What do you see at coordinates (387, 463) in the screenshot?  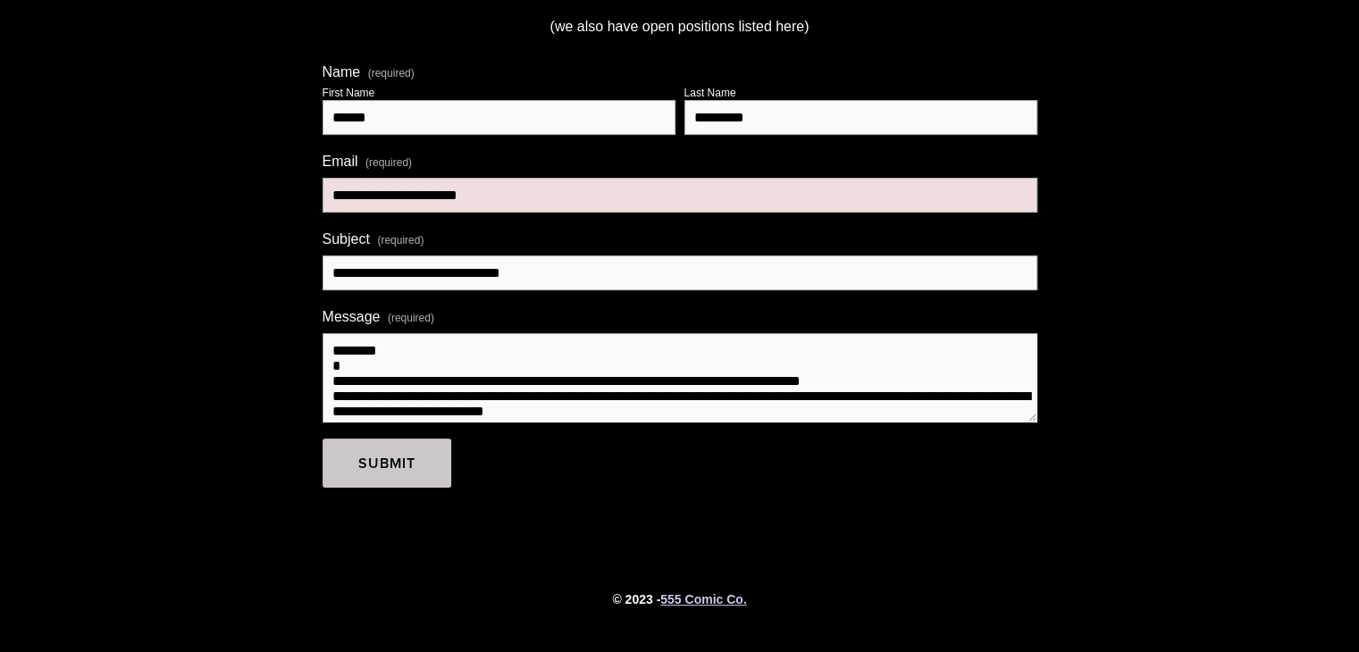 I see `button: SubmitSubmit` at bounding box center [387, 463].